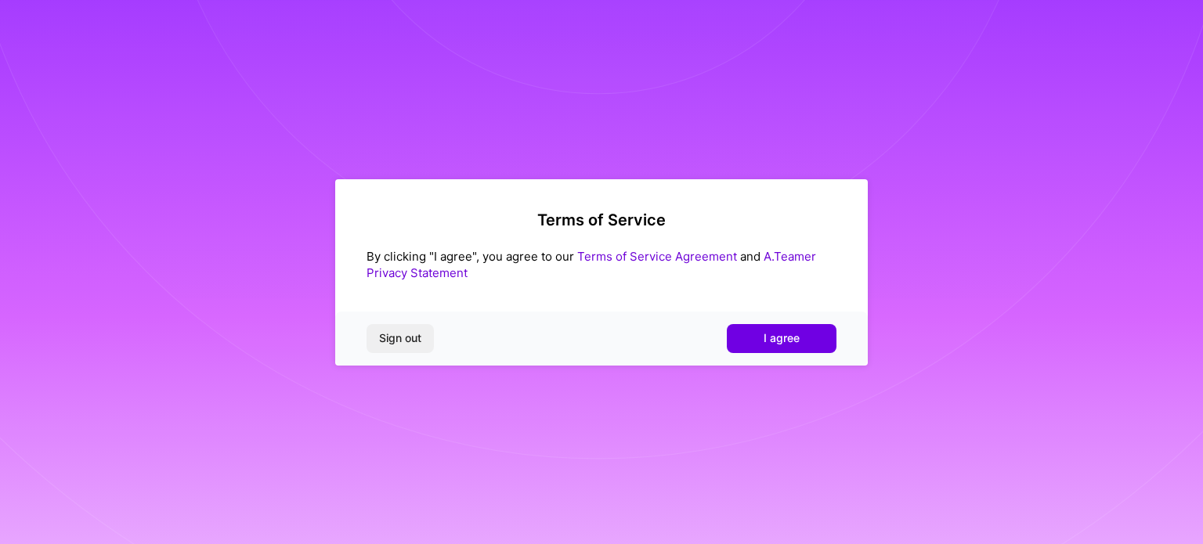 The width and height of the screenshot is (1203, 544). What do you see at coordinates (400, 338) in the screenshot?
I see `span: Sign out` at bounding box center [400, 338].